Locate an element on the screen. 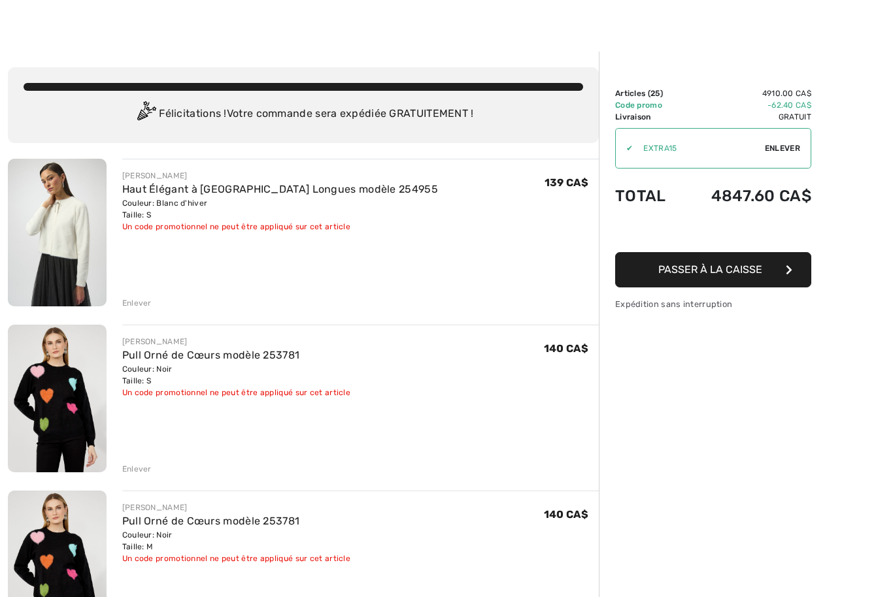 This screenshot has height=597, width=893. input: Code promo is located at coordinates (699, 148).